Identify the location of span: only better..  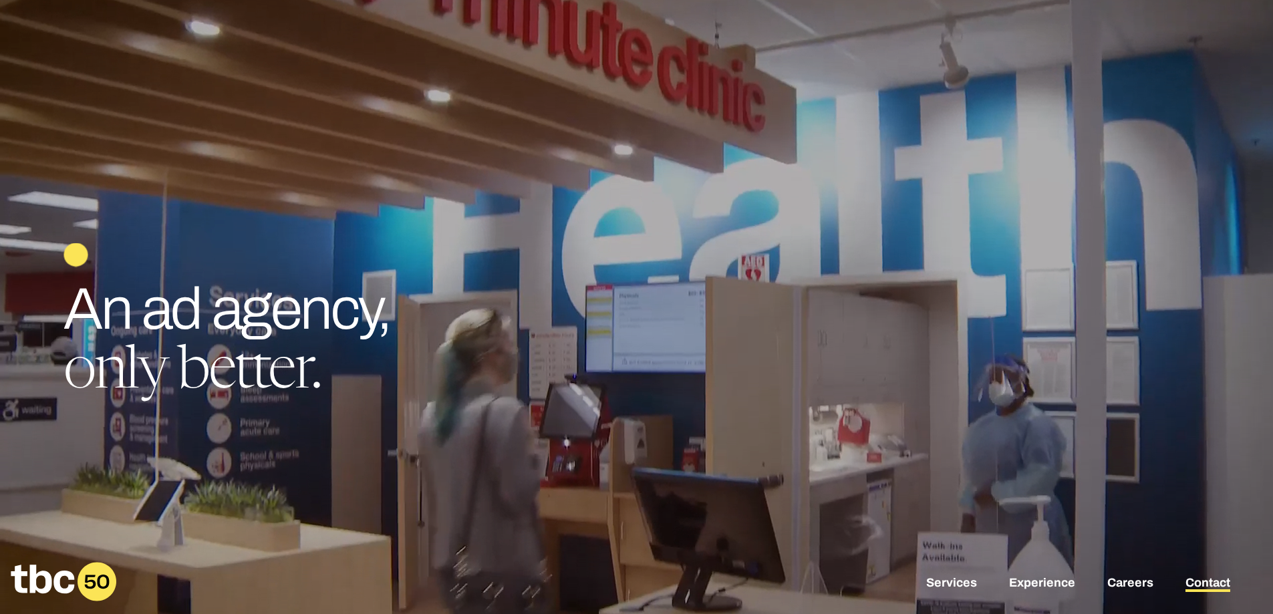
(192, 374).